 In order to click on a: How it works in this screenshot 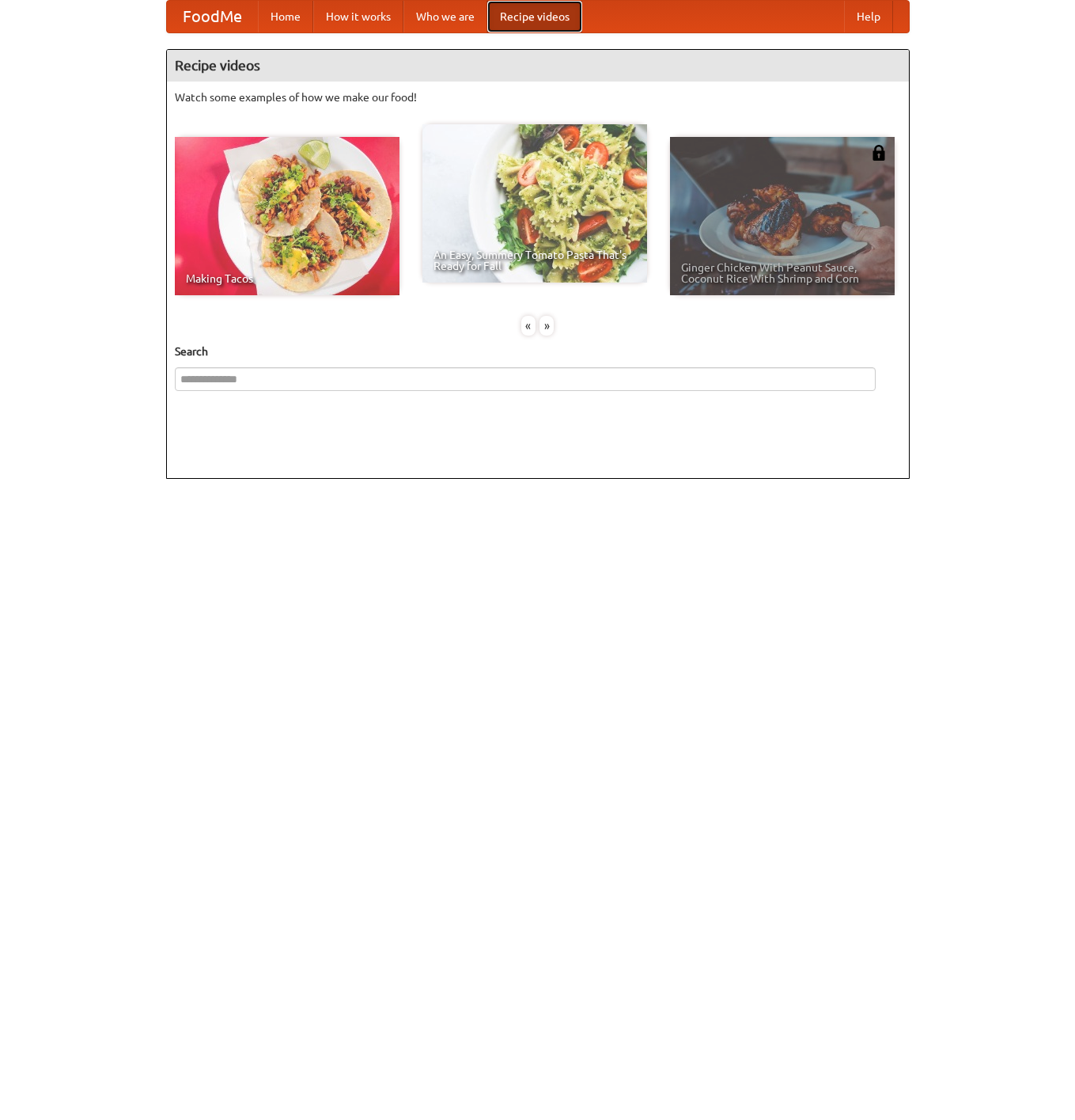, I will do `click(358, 17)`.